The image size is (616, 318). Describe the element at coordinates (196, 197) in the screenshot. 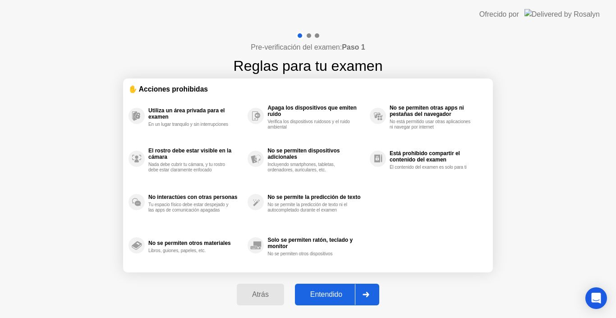

I see `div: No interactúes con otras personas` at that location.